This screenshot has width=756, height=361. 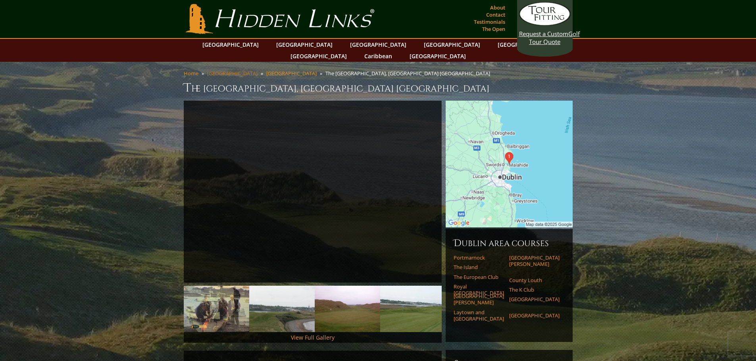 I want to click on a: Home, so click(x=191, y=73).